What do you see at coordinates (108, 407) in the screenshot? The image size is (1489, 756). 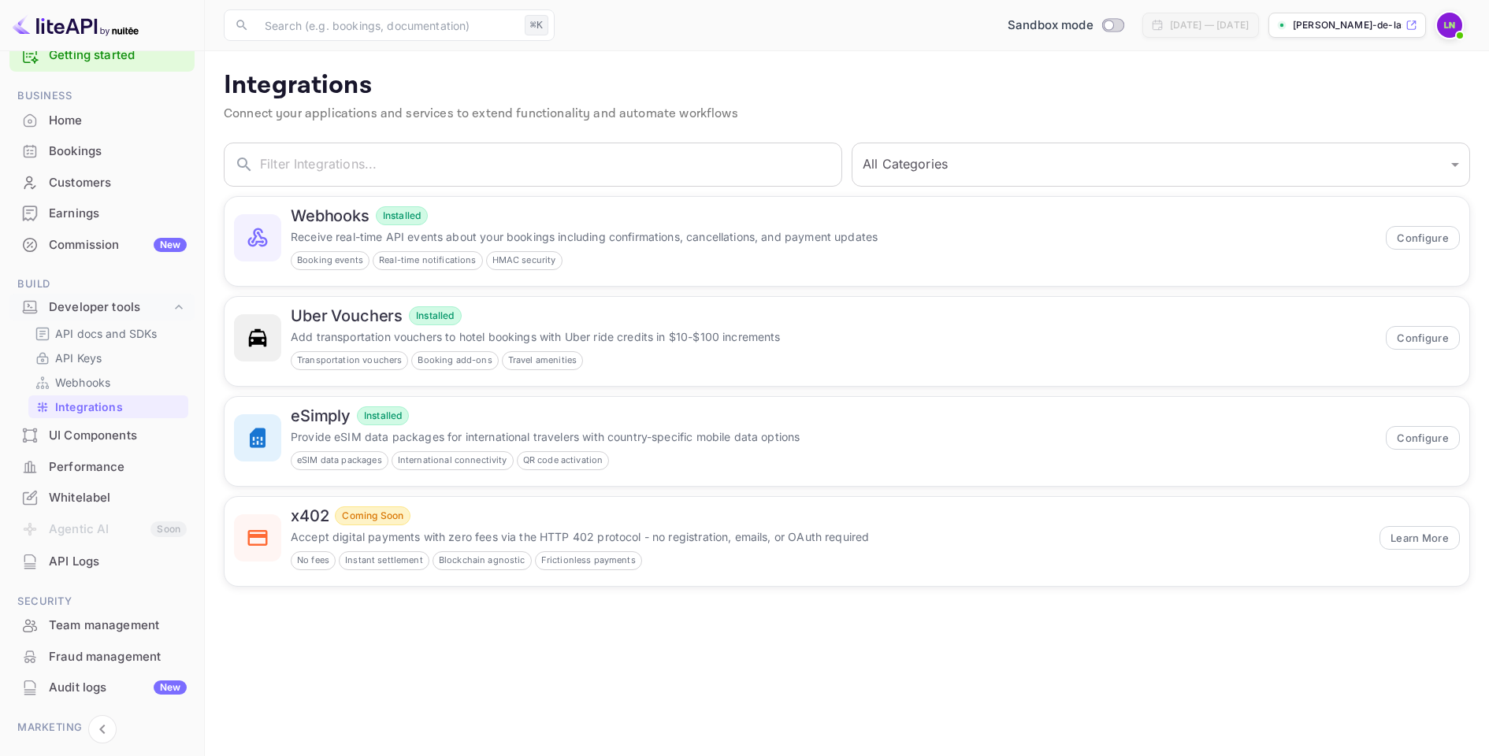 I see `a: Integrations` at bounding box center [108, 407].